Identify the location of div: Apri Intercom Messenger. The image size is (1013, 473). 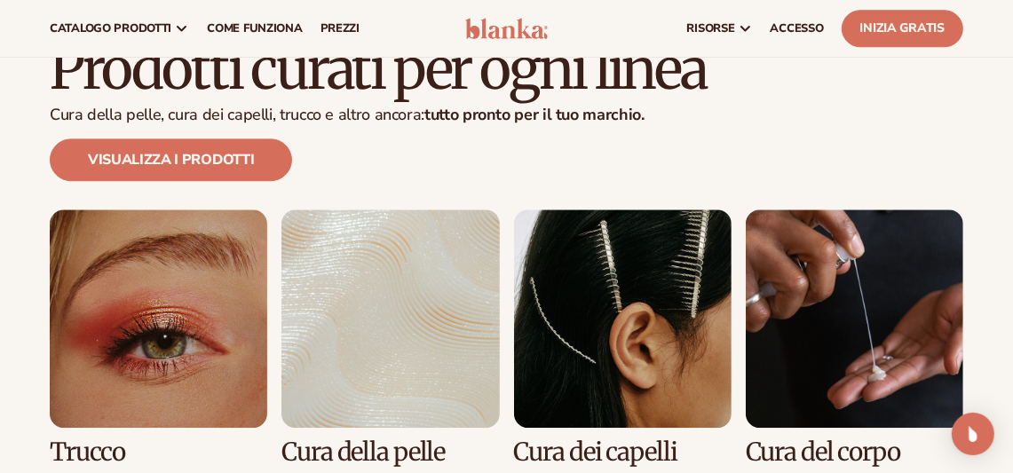
(973, 434).